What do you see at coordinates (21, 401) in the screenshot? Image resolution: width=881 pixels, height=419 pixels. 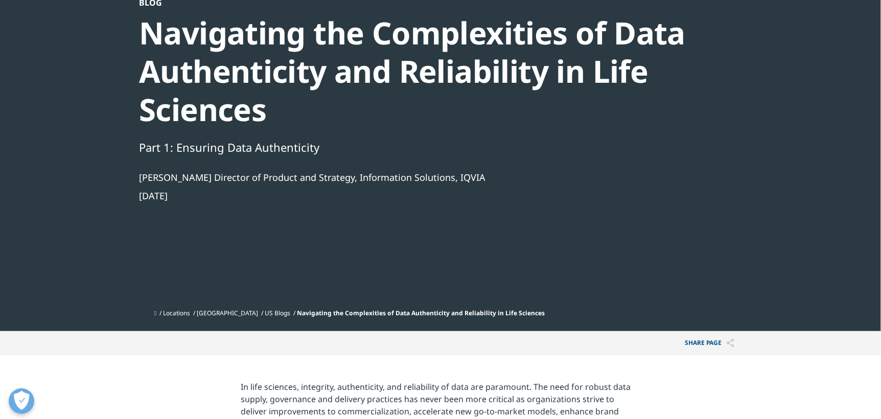 I see `button: Open Preferences` at bounding box center [21, 401].